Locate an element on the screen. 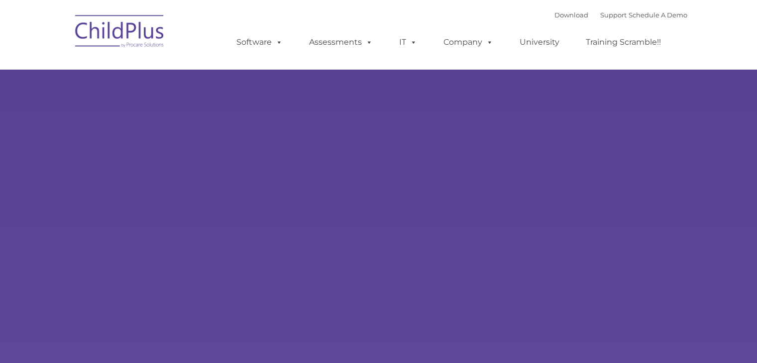 The height and width of the screenshot is (363, 757). a: IT is located at coordinates (408, 42).